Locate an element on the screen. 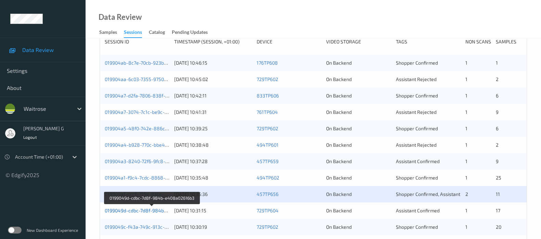 The width and height of the screenshot is (541, 239). a: 019904a3-8240-72f6-9fc8-37b66946337f is located at coordinates (151, 161).